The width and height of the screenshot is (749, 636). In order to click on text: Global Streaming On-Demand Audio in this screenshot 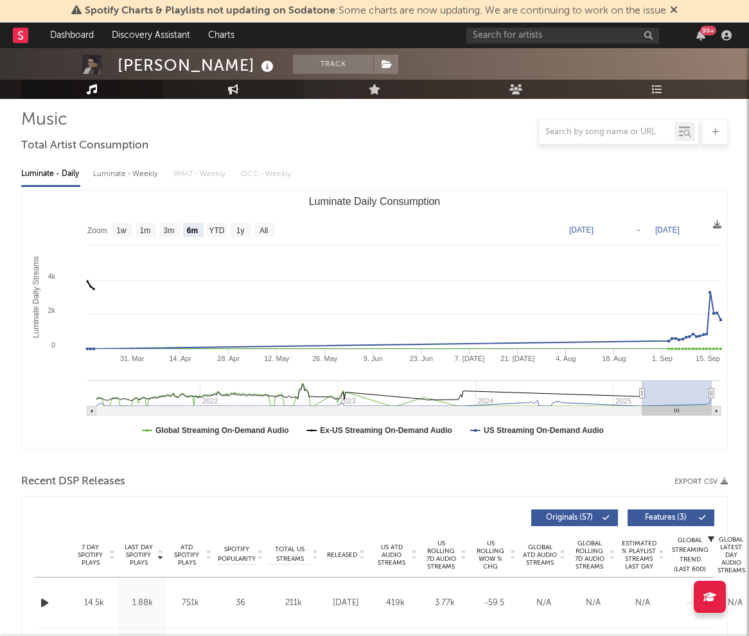, I will do `click(222, 430)`.